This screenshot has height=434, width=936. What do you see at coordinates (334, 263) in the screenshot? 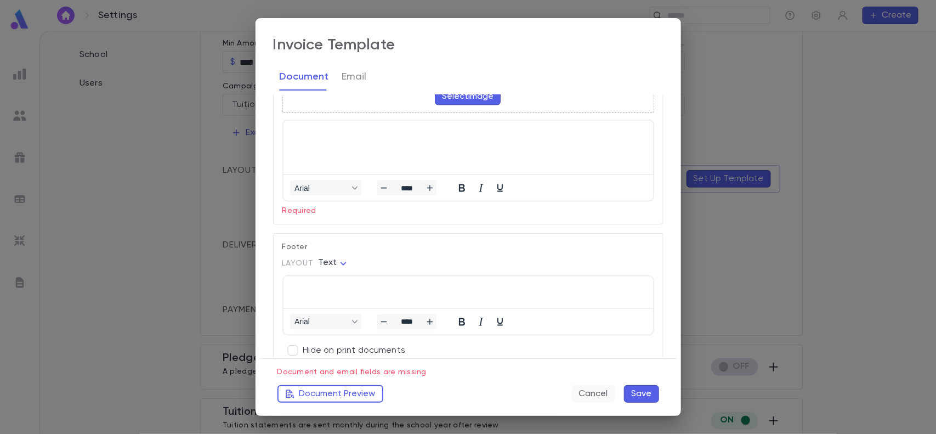
I see `div: Text` at bounding box center [334, 263].